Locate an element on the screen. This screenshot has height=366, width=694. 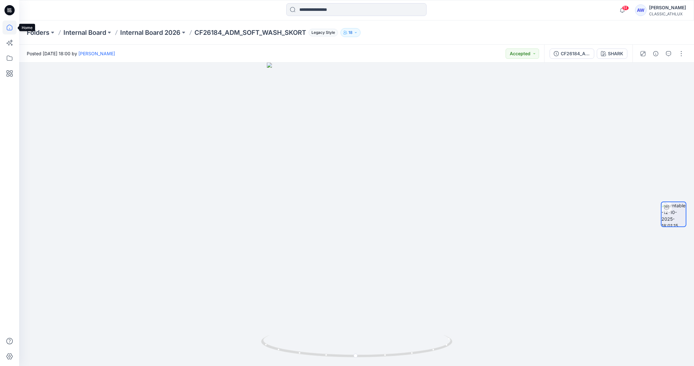
button: Details is located at coordinates (656, 54).